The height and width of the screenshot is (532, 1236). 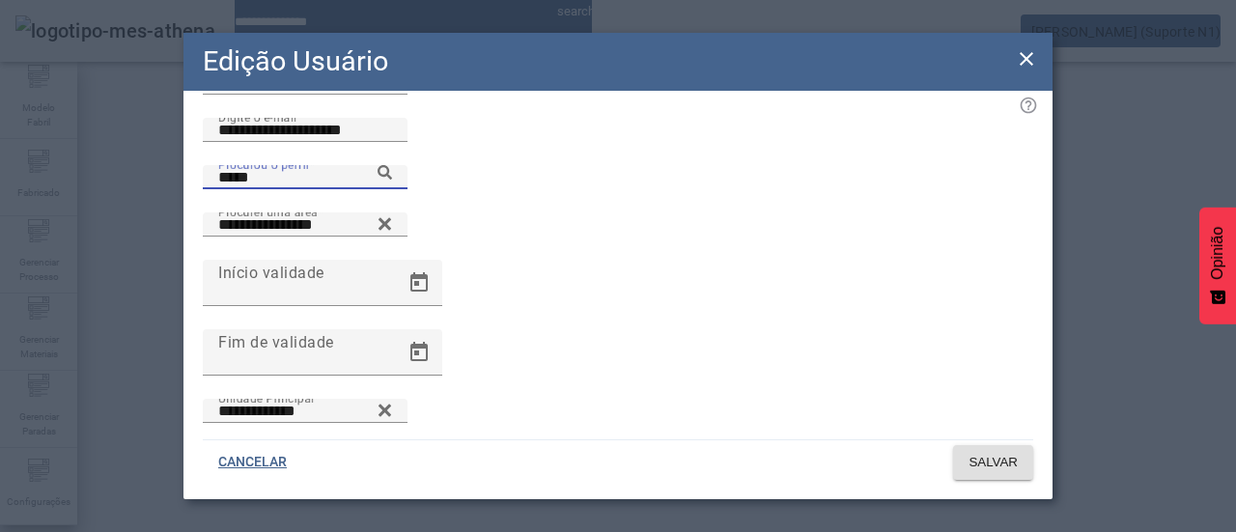 I want to click on font: Fim de validade, so click(x=276, y=341).